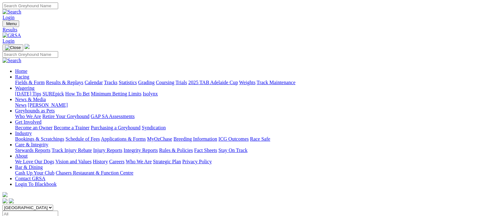 The image size is (478, 216). I want to click on div: Wagering, so click(245, 94).